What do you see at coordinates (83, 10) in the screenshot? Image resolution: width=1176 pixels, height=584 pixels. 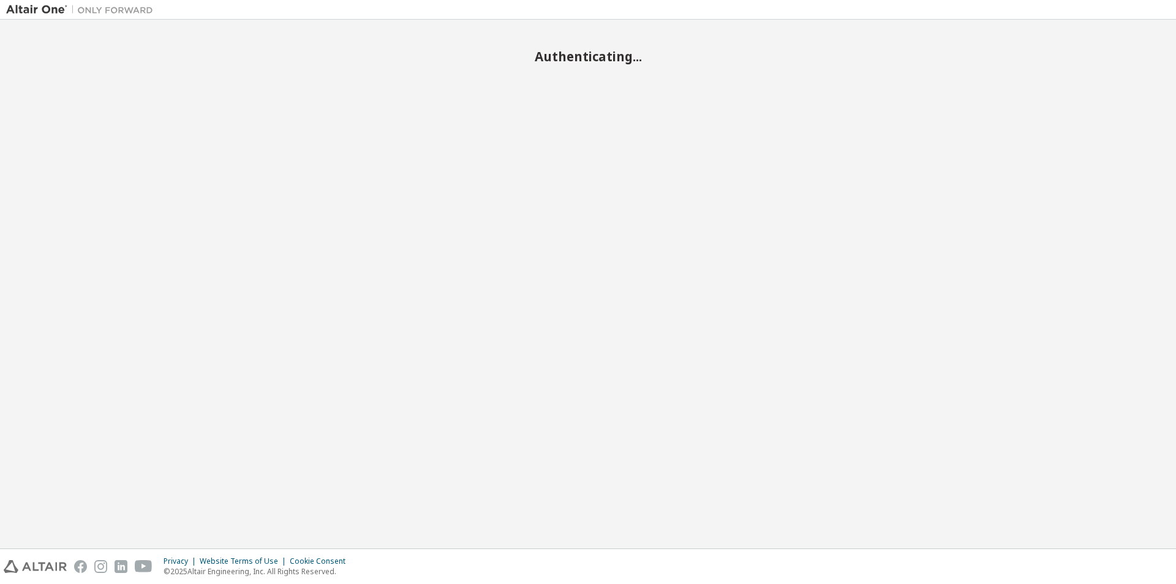 I see `img: Altair One` at bounding box center [83, 10].